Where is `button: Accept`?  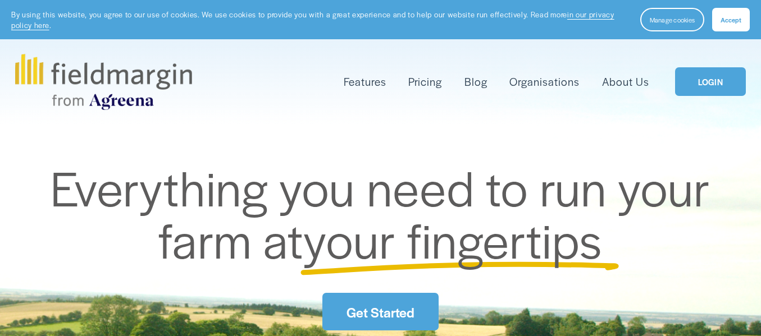
button: Accept is located at coordinates (731, 20).